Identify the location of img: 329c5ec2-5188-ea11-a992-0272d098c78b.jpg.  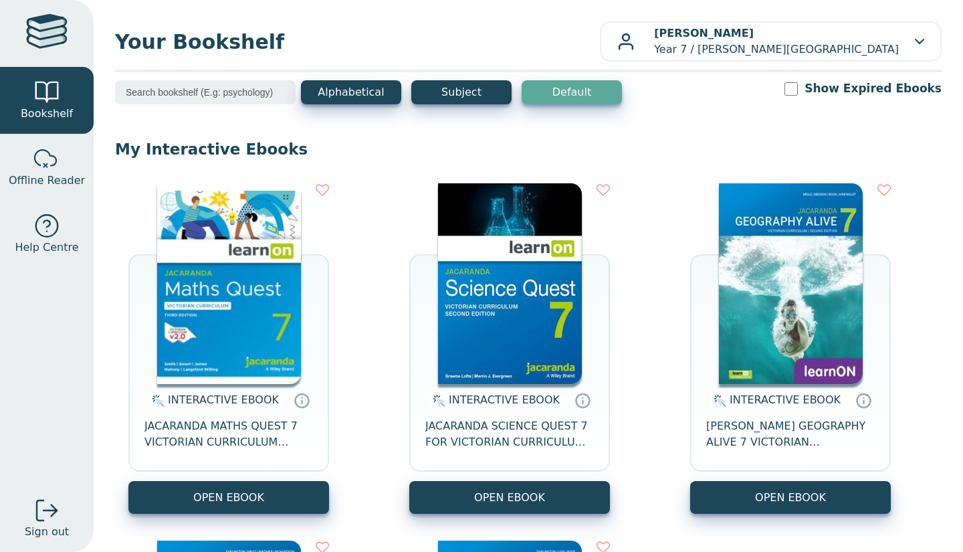
(510, 284).